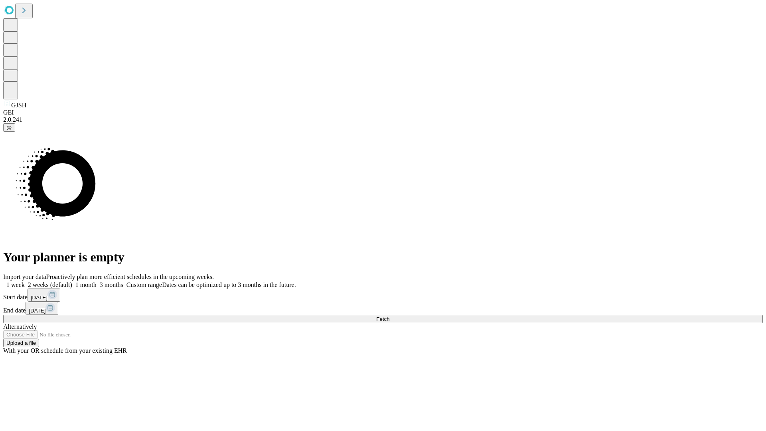 Image resolution: width=766 pixels, height=431 pixels. I want to click on span: Import your data, so click(25, 277).